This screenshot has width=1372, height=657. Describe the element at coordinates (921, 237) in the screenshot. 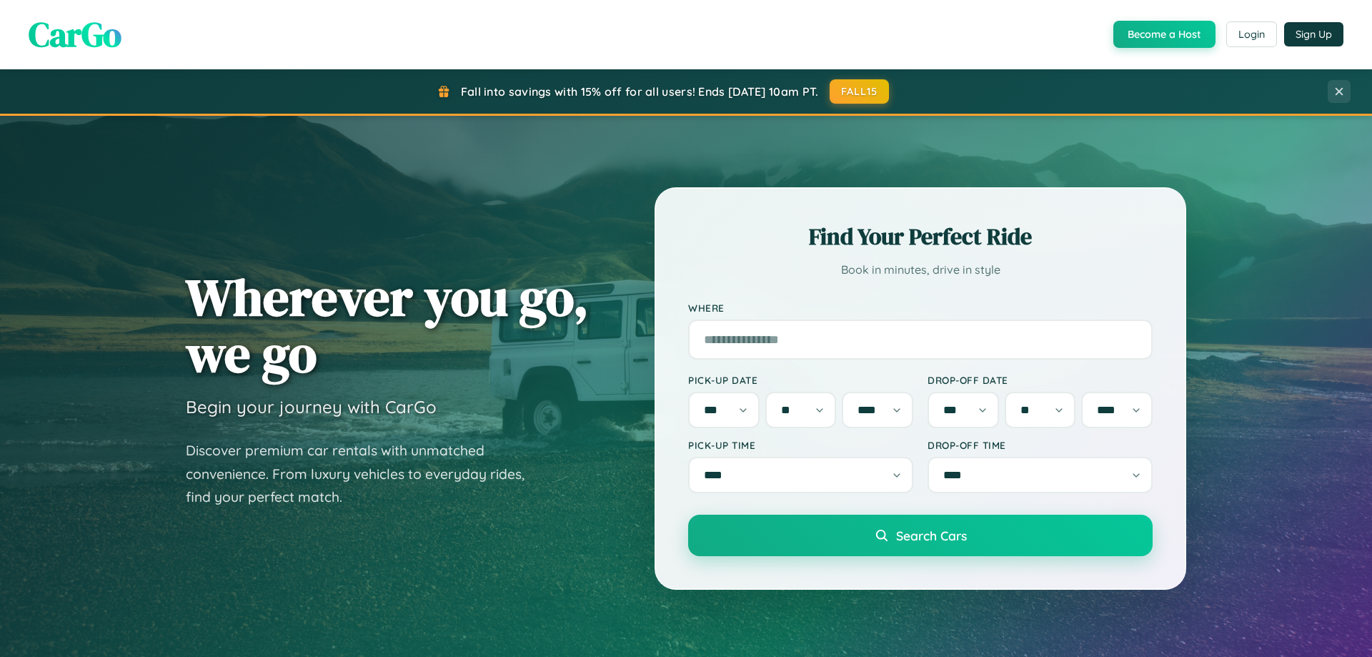

I see `h2: Find Your Perfect Ride` at that location.